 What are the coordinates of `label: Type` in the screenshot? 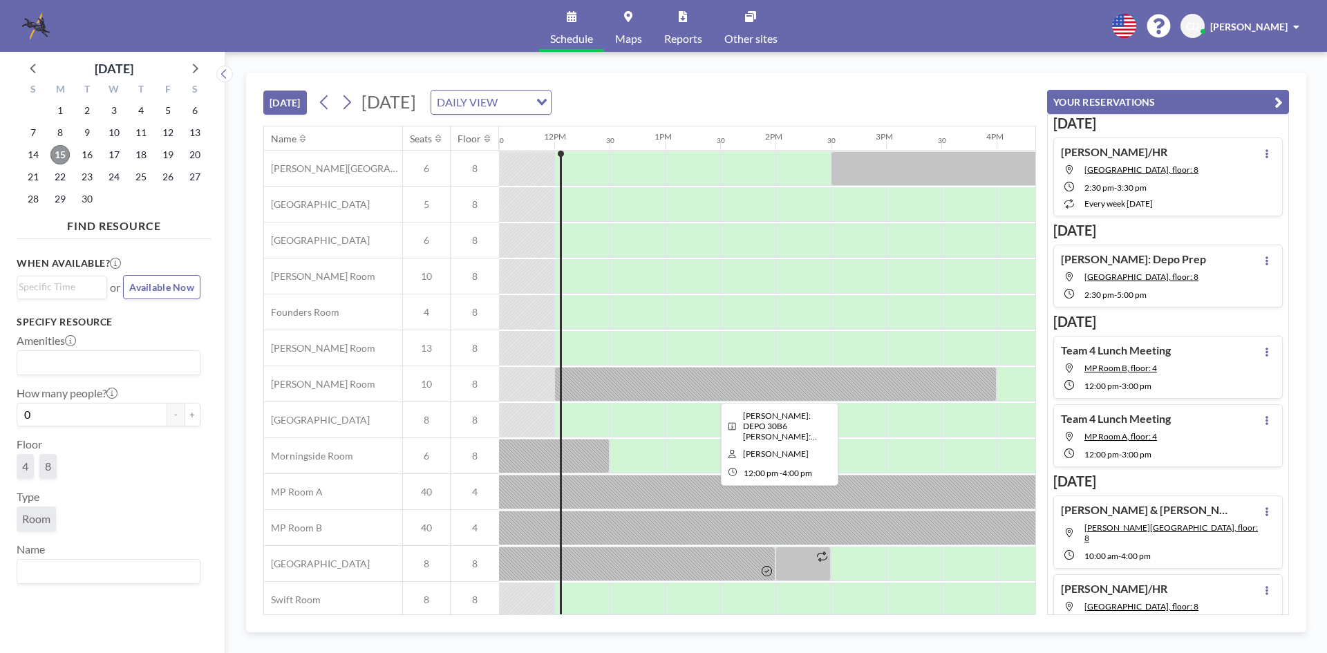 It's located at (28, 497).